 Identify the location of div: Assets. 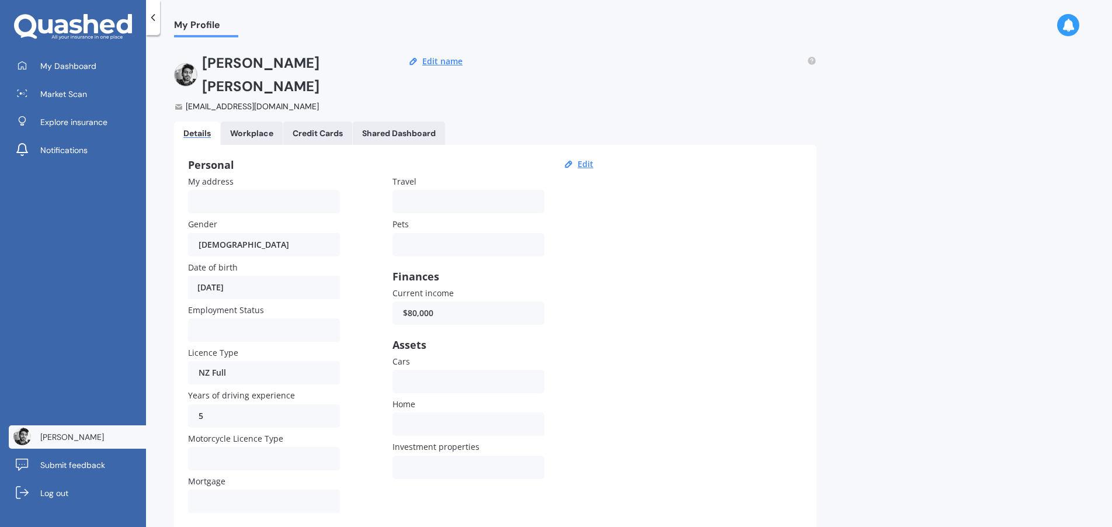
(468, 345).